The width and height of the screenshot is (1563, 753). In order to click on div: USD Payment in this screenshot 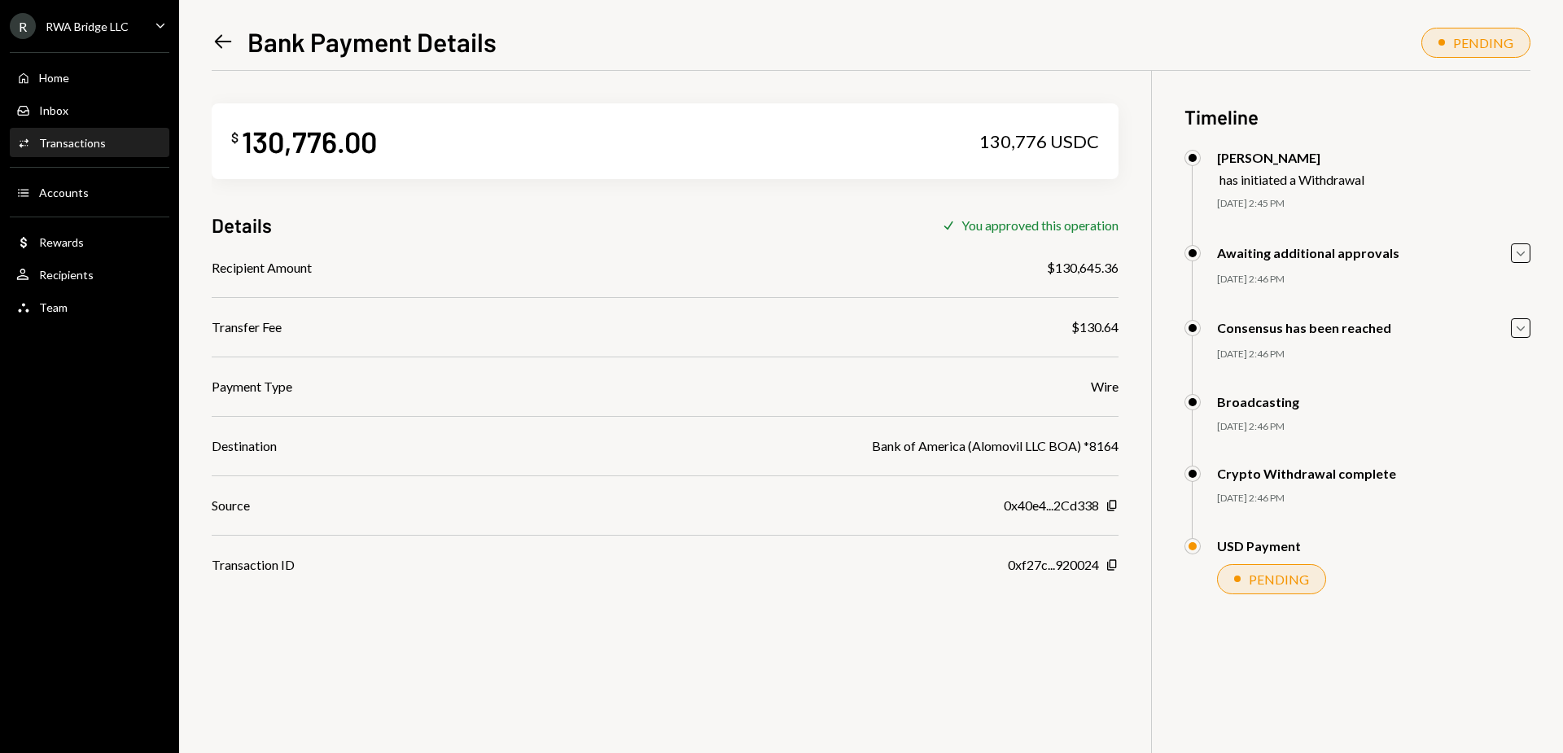, I will do `click(1258, 545)`.